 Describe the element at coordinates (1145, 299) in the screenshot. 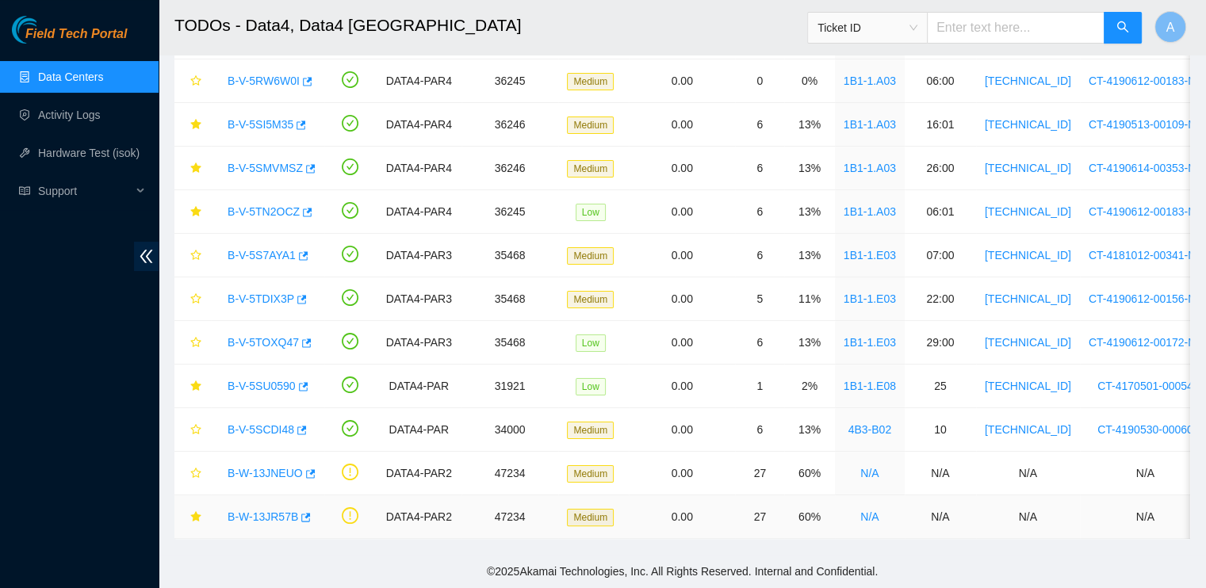

I see `a: CT-4190612-00156-N0` at that location.